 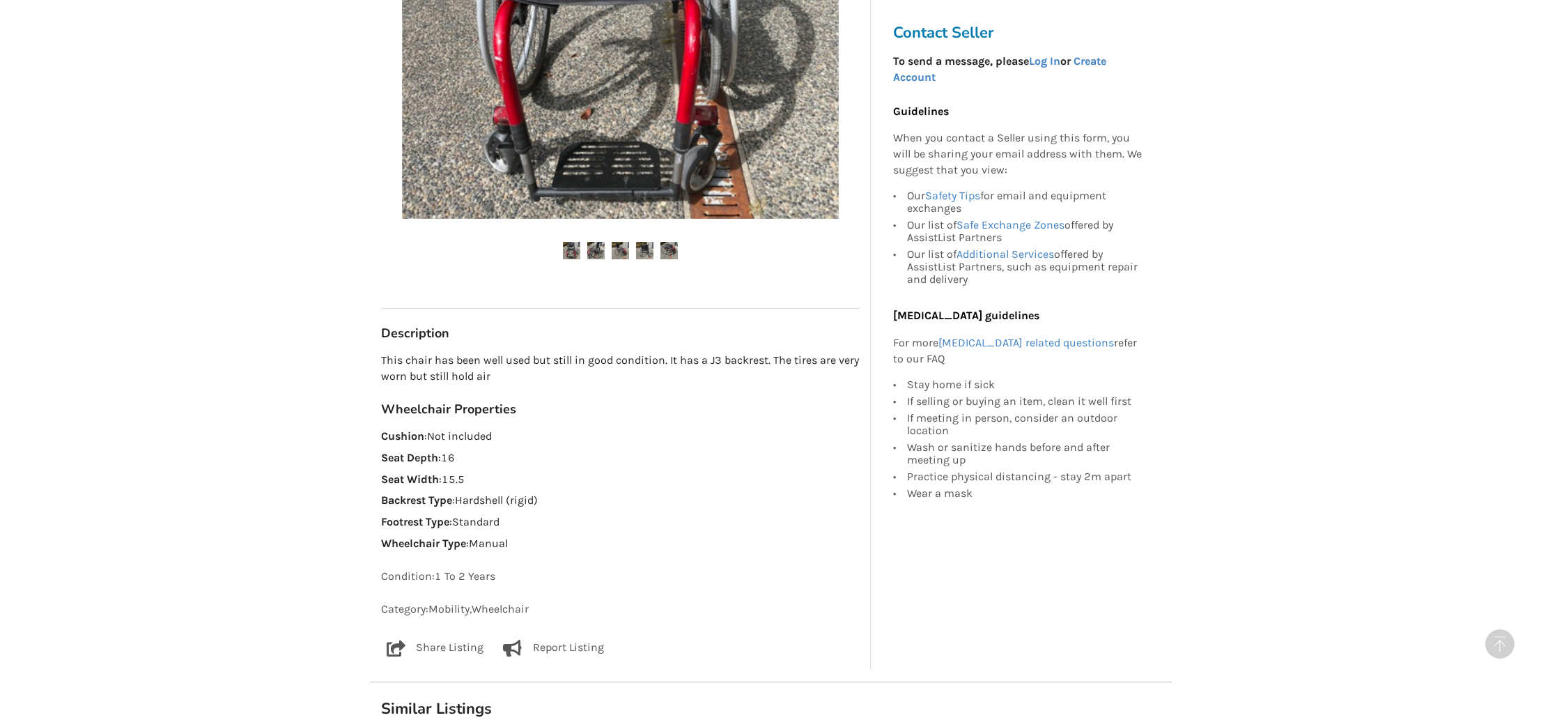 I want to click on a: Safe Exchange Zones, so click(x=1010, y=224).